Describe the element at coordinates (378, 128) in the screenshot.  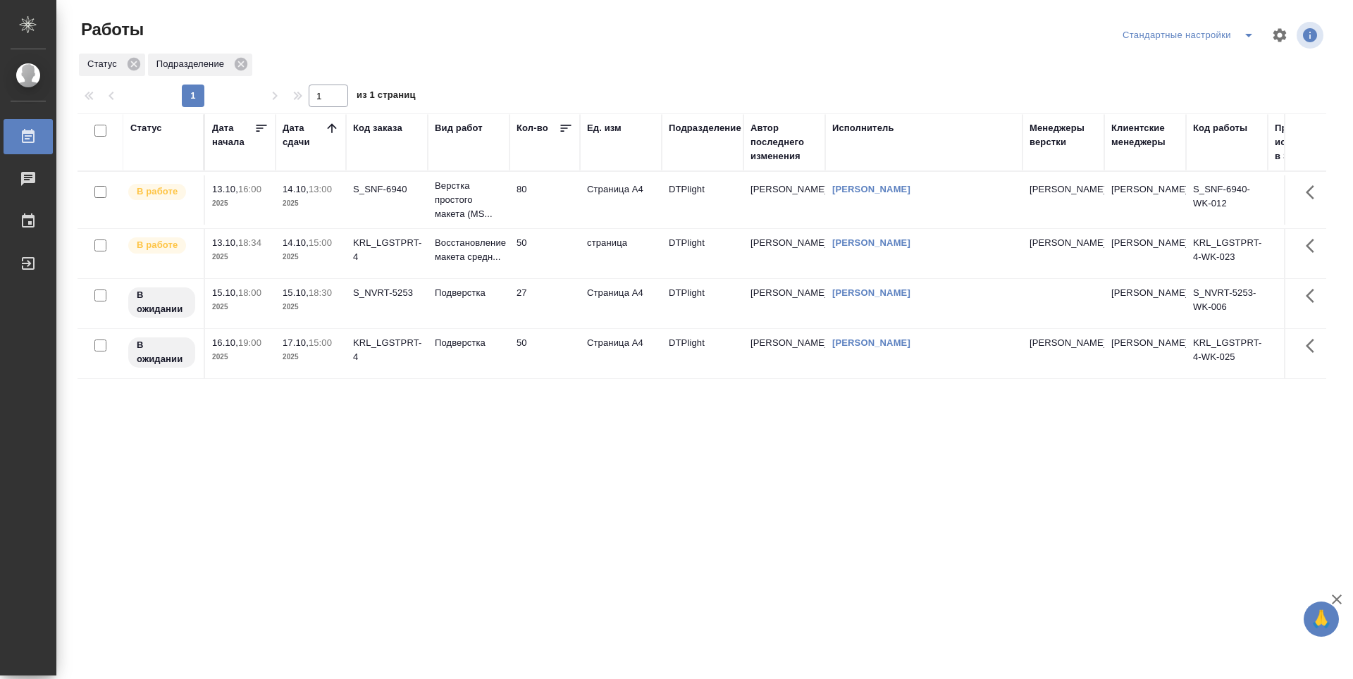
I see `div: Код заказа` at that location.